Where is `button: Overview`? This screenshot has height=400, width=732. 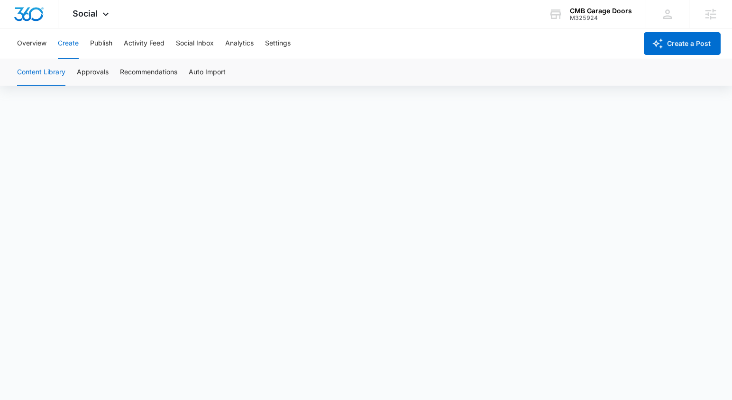 button: Overview is located at coordinates (32, 44).